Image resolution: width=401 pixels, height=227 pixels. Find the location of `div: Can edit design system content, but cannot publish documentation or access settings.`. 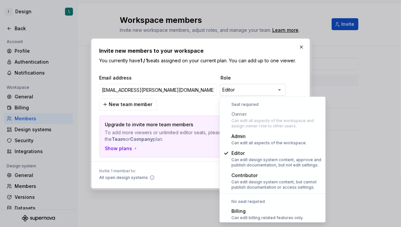

div: Can edit design system content, but cannot publish documentation or access settings. is located at coordinates (277, 185).